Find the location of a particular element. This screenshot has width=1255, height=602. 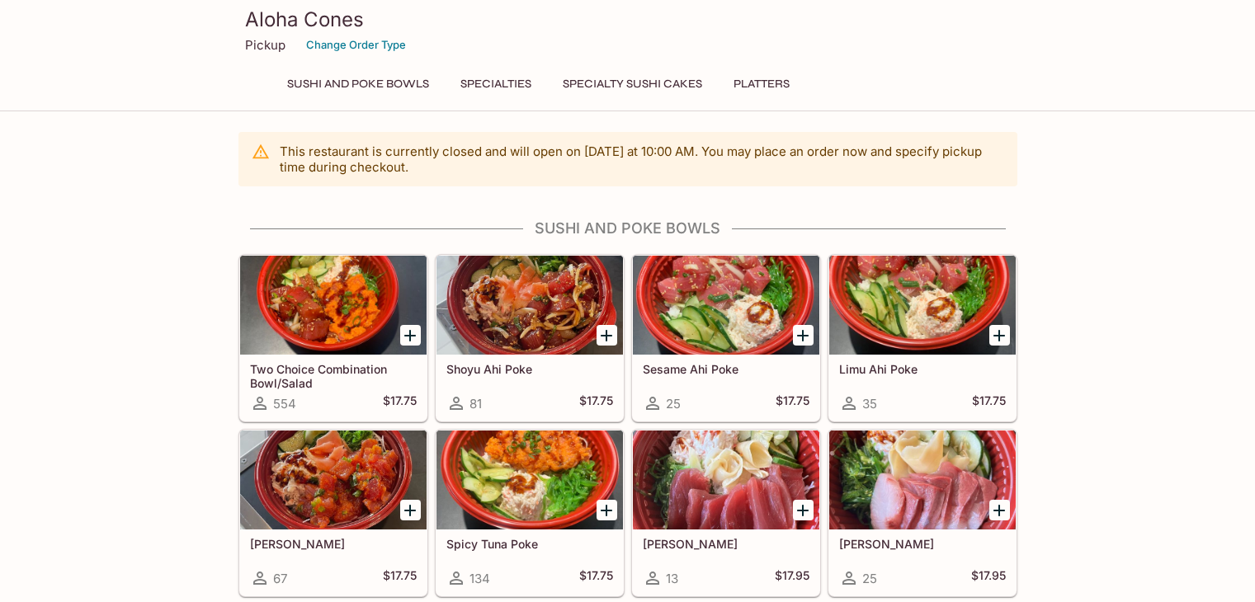

div: Shoyu Ahi Poke is located at coordinates (530, 305).